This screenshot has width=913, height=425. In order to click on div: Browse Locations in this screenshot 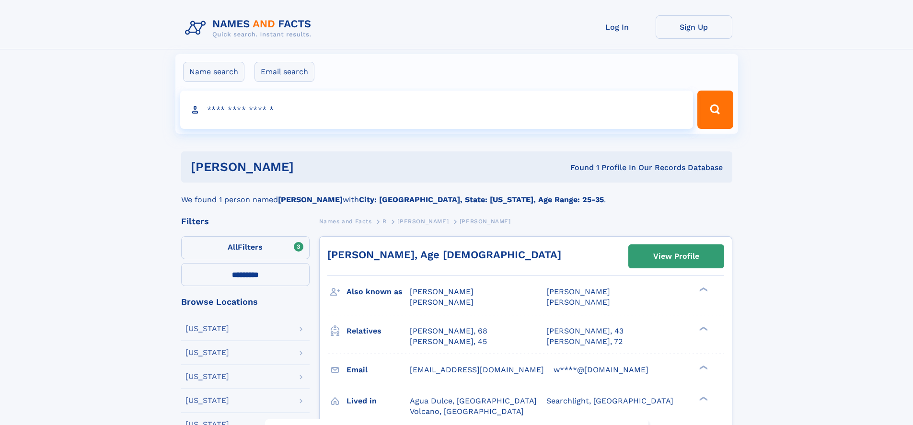, I will do `click(245, 302)`.